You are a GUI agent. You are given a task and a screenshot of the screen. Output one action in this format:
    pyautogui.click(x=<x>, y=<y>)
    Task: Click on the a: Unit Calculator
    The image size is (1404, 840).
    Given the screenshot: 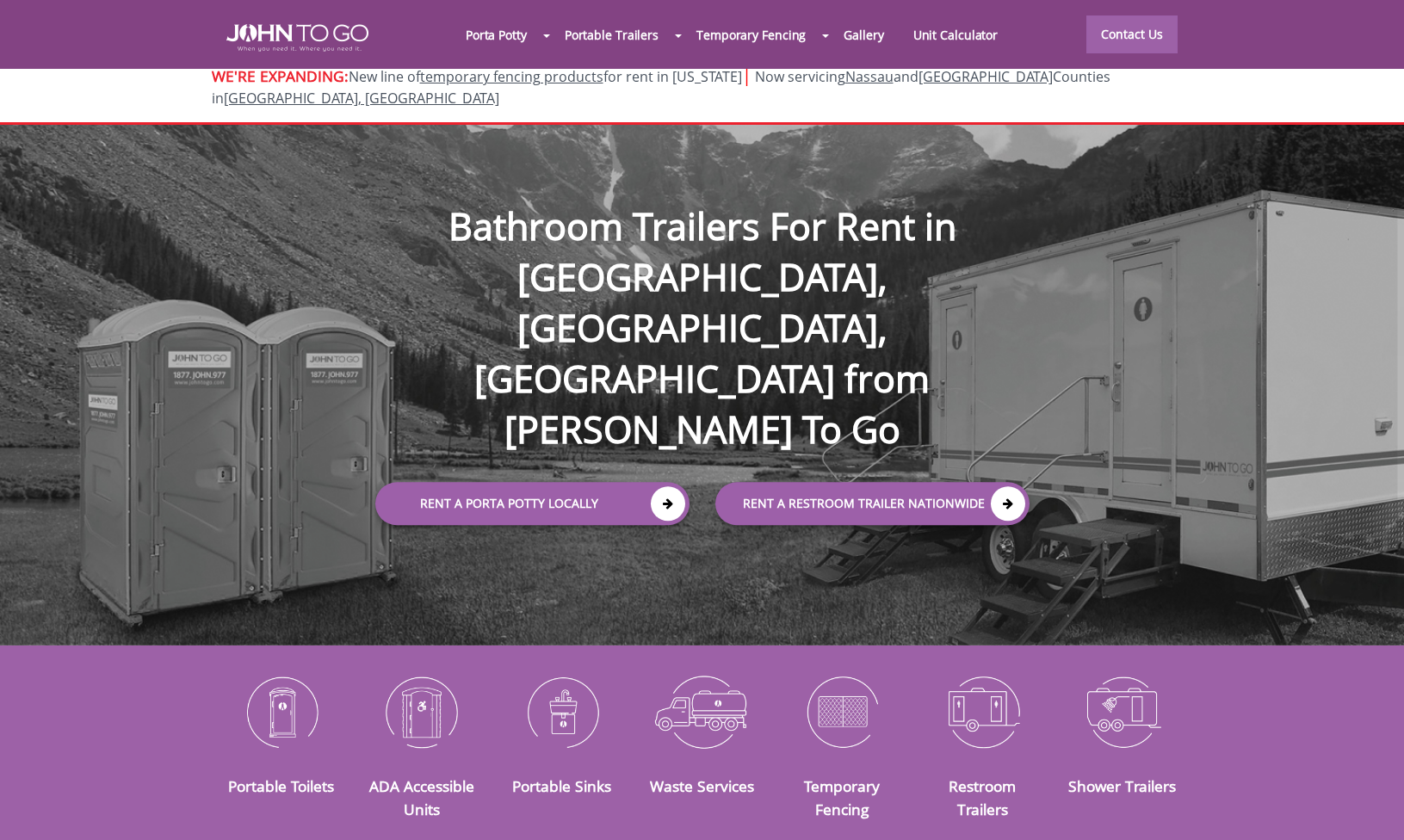 What is the action you would take?
    pyautogui.click(x=956, y=35)
    